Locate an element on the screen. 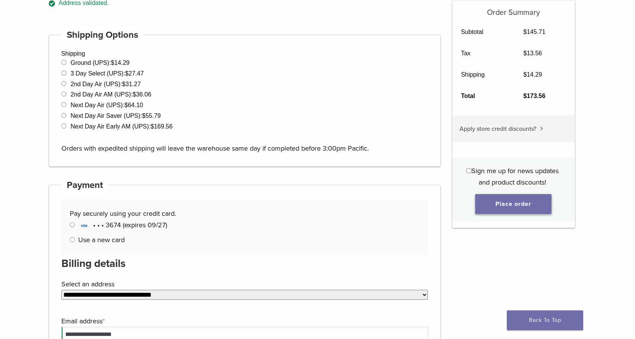  bdi: 169.56 is located at coordinates (162, 126).